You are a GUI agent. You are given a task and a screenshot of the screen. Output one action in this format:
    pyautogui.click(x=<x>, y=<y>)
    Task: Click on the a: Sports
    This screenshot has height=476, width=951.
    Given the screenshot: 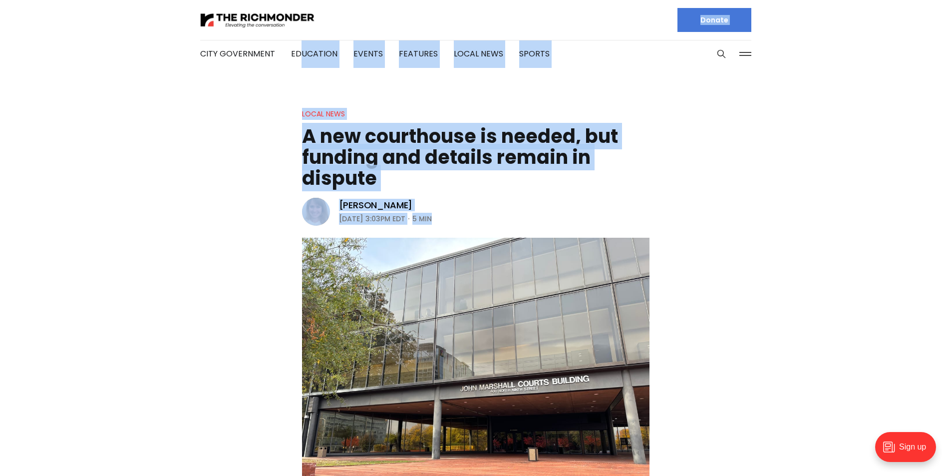 What is the action you would take?
    pyautogui.click(x=534, y=53)
    